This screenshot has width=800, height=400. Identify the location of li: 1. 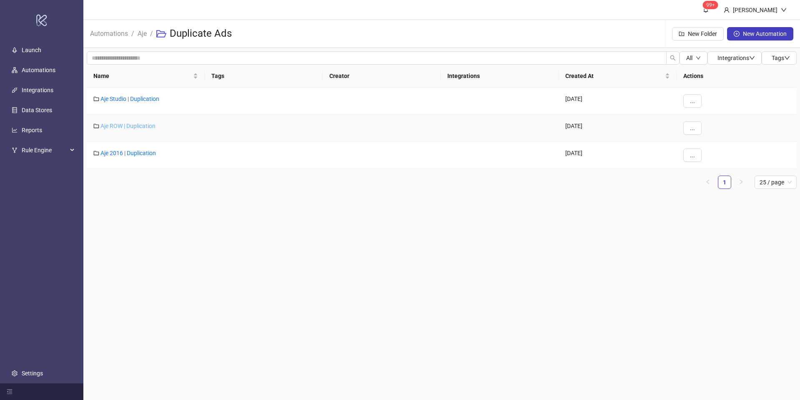
(725, 182).